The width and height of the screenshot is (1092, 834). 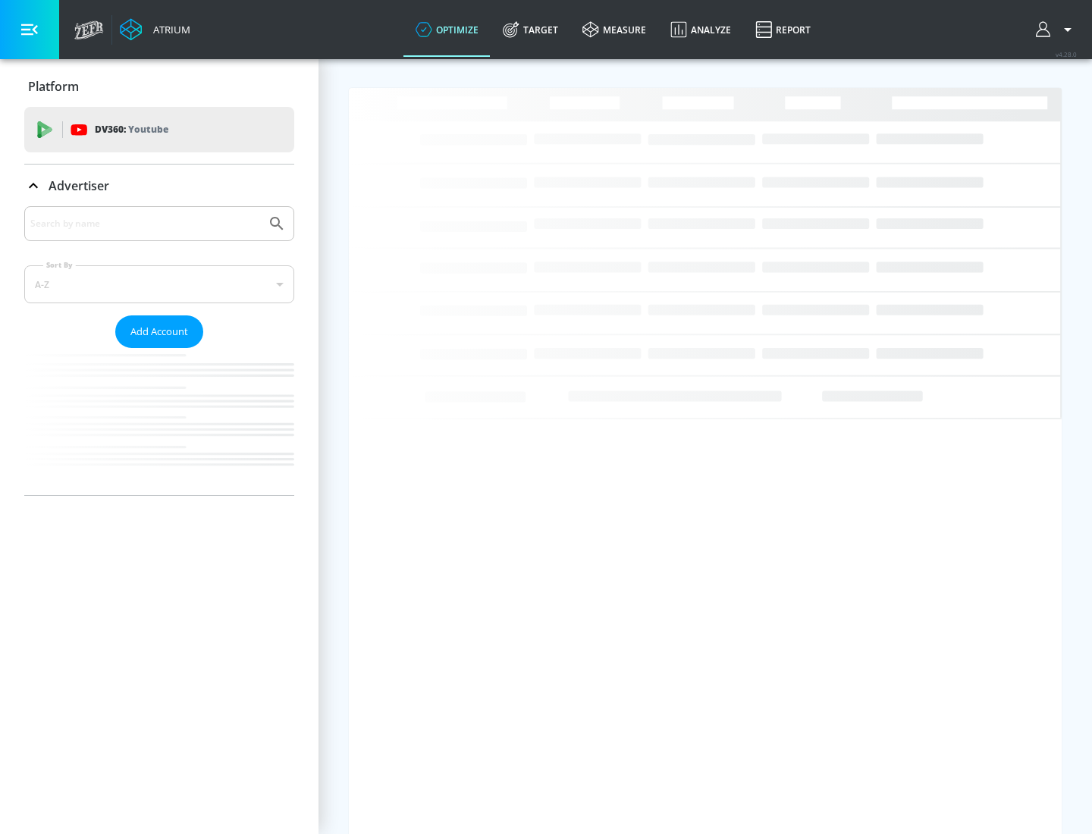 What do you see at coordinates (59, 265) in the screenshot?
I see `label: Sort By` at bounding box center [59, 265].